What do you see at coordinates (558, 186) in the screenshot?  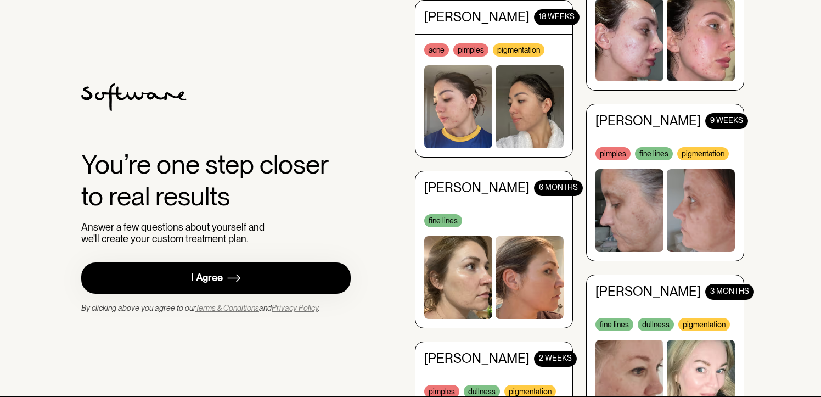 I see `div: 6 months` at bounding box center [558, 186].